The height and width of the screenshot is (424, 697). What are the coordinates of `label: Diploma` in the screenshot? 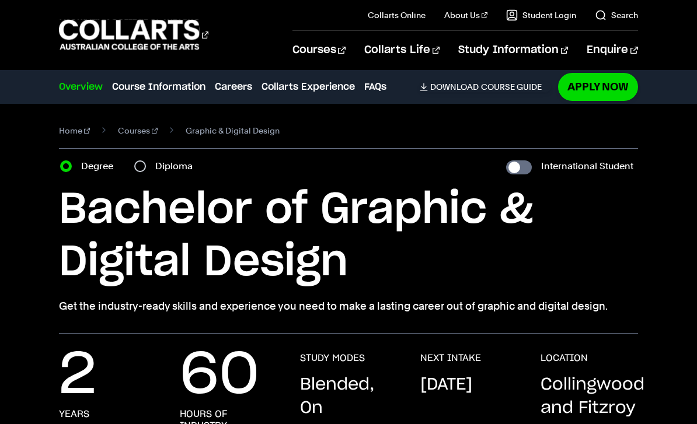 It's located at (177, 166).